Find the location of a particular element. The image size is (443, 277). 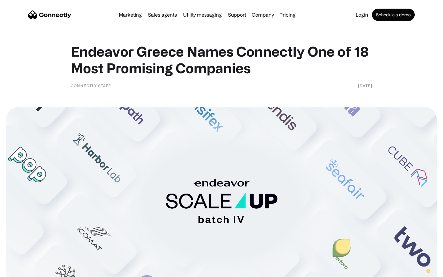

ul: Language list is located at coordinates (25, 270).